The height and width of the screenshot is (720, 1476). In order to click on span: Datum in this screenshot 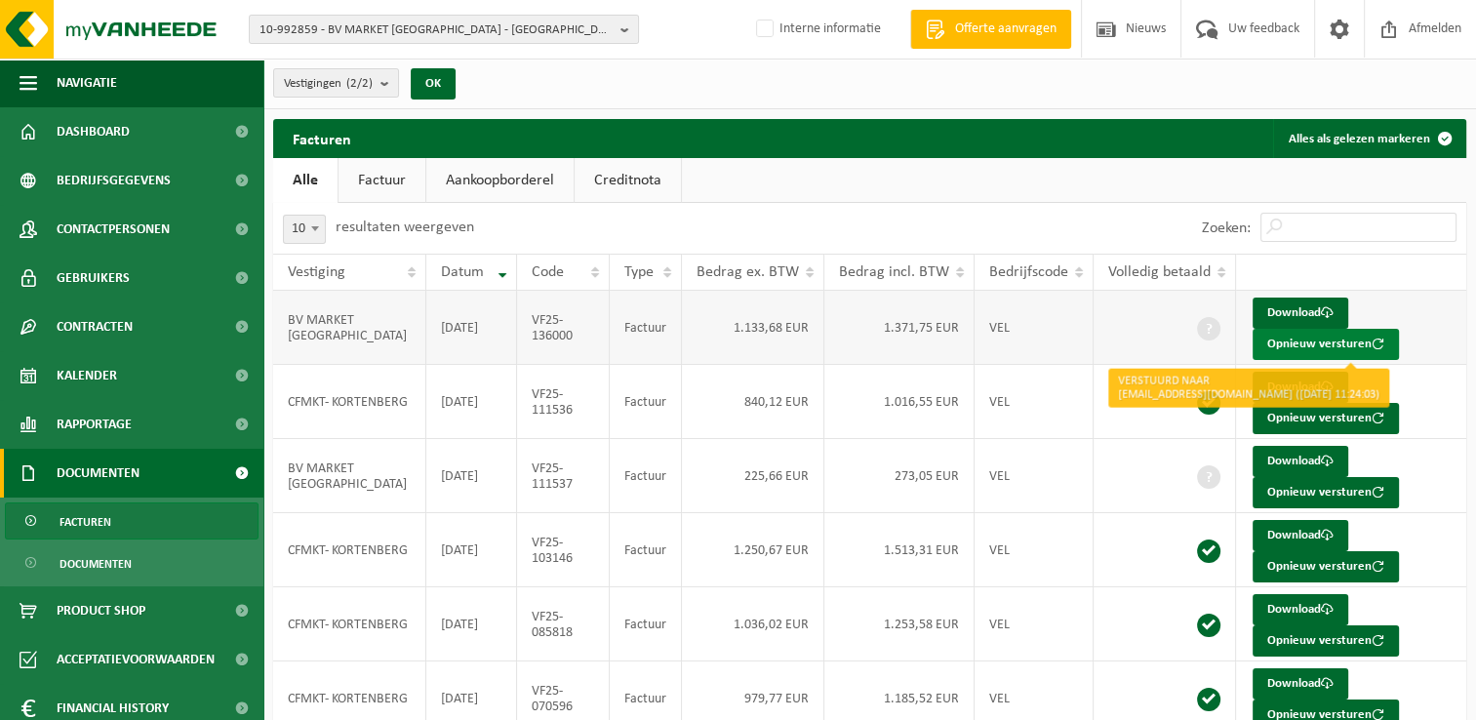, I will do `click(463, 272)`.